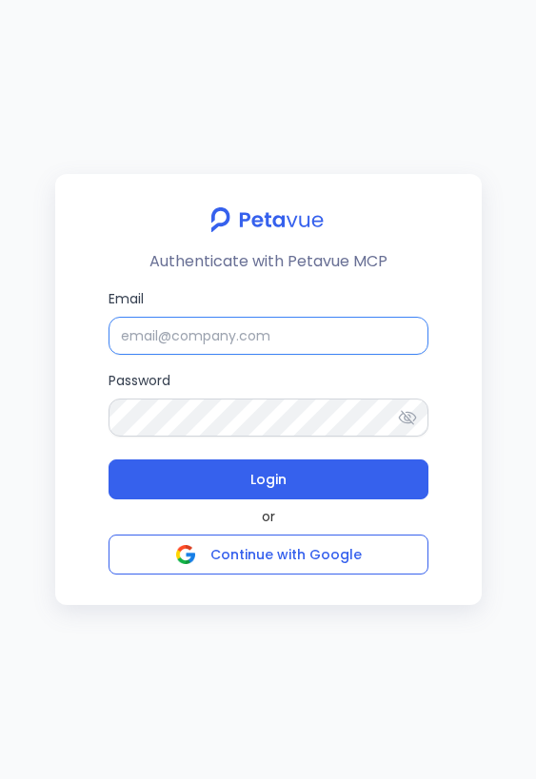 Image resolution: width=536 pixels, height=779 pixels. Describe the element at coordinates (268, 403) in the screenshot. I see `label: Password` at that location.